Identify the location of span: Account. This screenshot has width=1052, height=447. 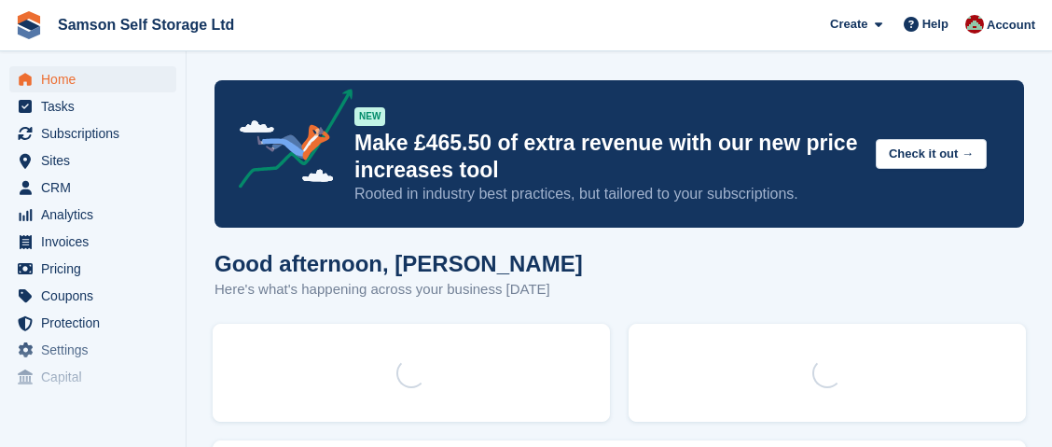
(1011, 25).